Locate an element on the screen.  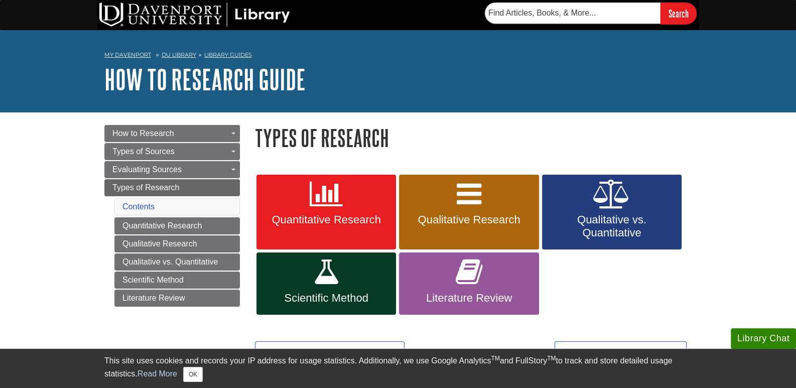
a: Read More is located at coordinates (157, 373).